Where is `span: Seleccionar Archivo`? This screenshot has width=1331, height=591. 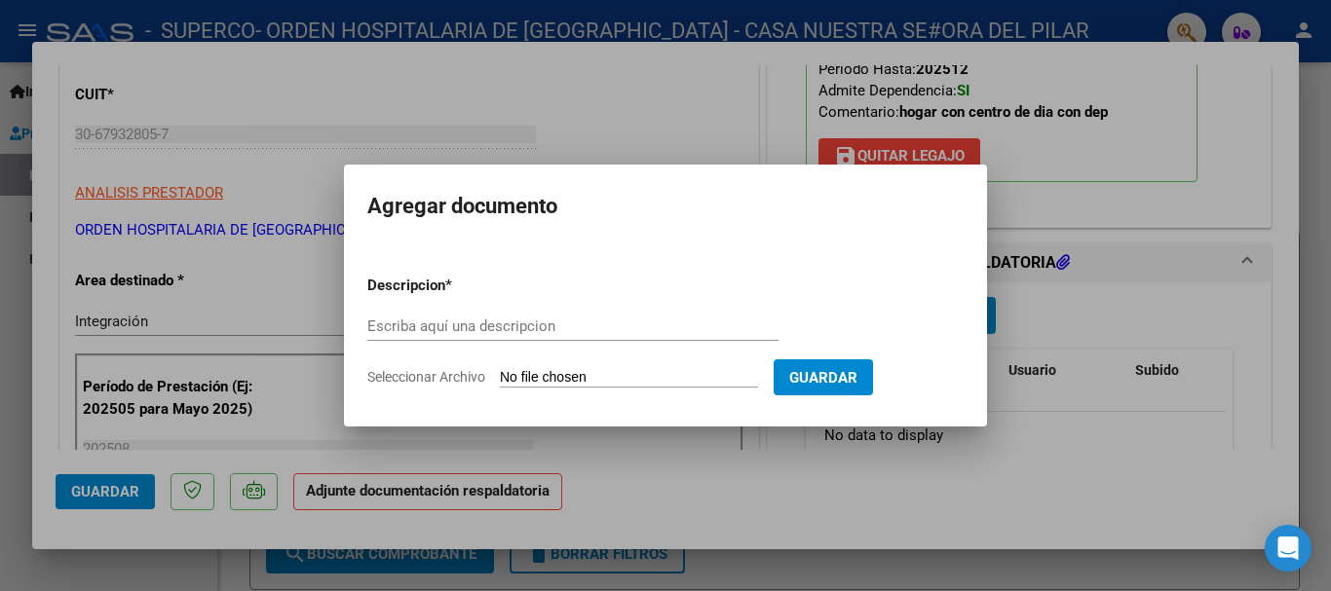
span: Seleccionar Archivo is located at coordinates (426, 377).